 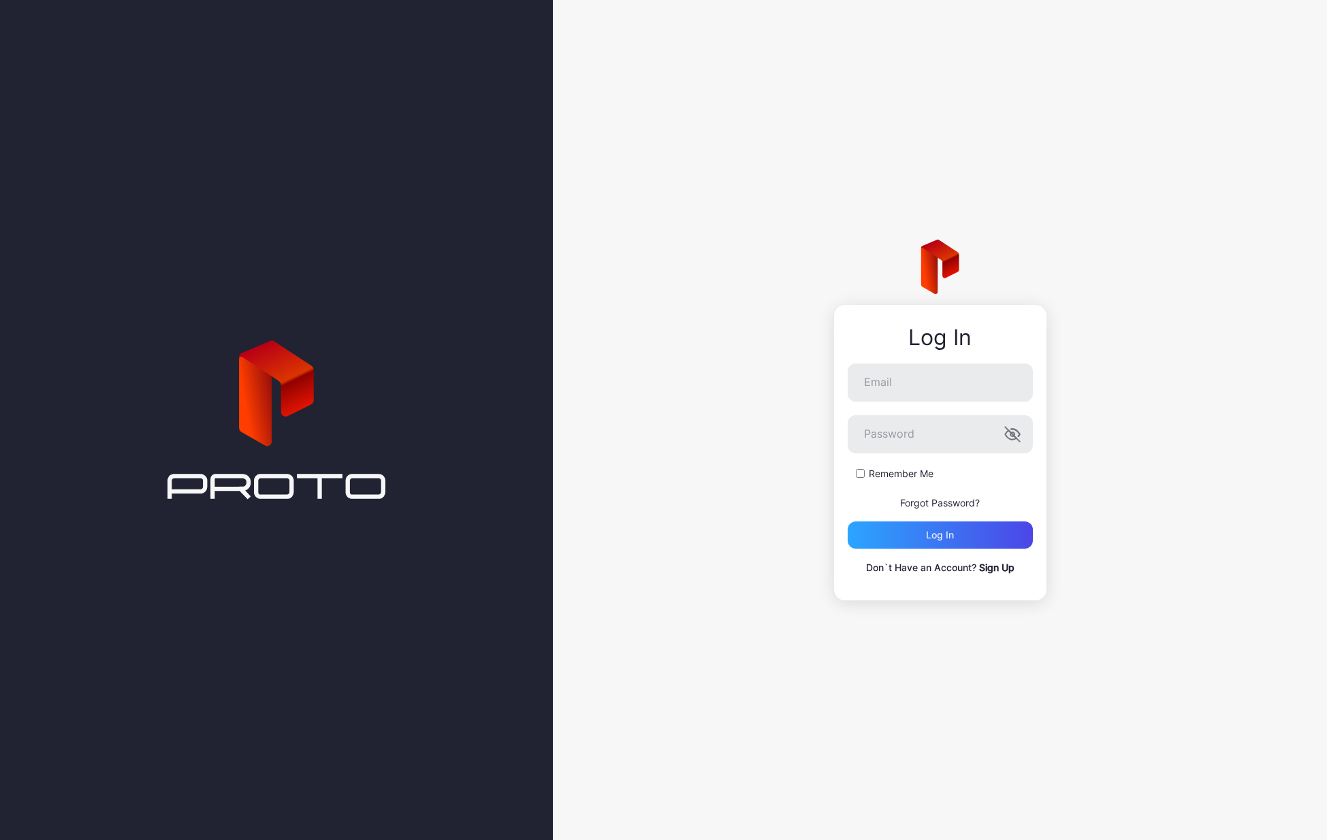 I want to click on div: Log In, so click(x=940, y=338).